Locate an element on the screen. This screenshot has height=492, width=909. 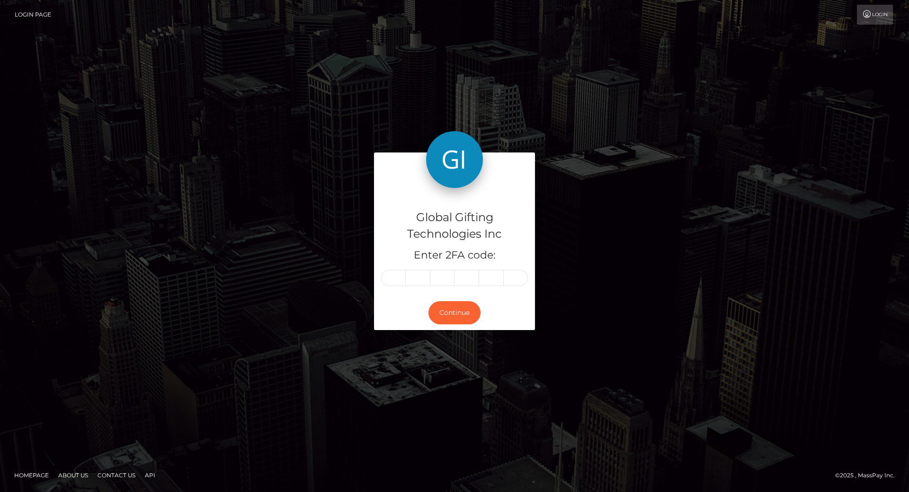
a: Contact Us is located at coordinates (116, 475).